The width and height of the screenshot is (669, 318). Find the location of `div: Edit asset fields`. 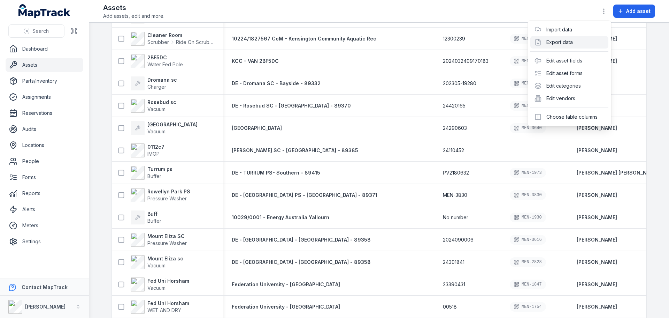

div: Edit asset fields is located at coordinates (570, 61).